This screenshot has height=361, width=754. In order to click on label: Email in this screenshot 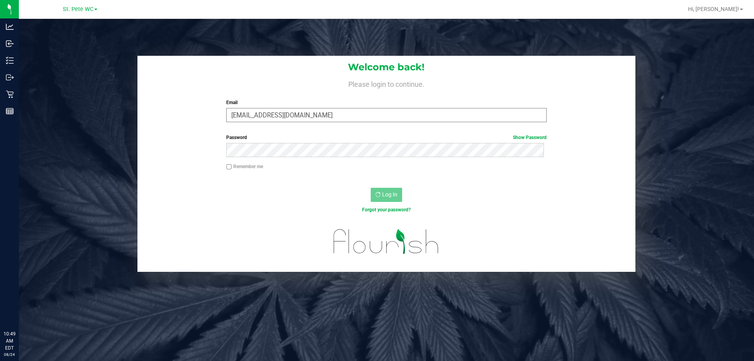, I will do `click(386, 102)`.